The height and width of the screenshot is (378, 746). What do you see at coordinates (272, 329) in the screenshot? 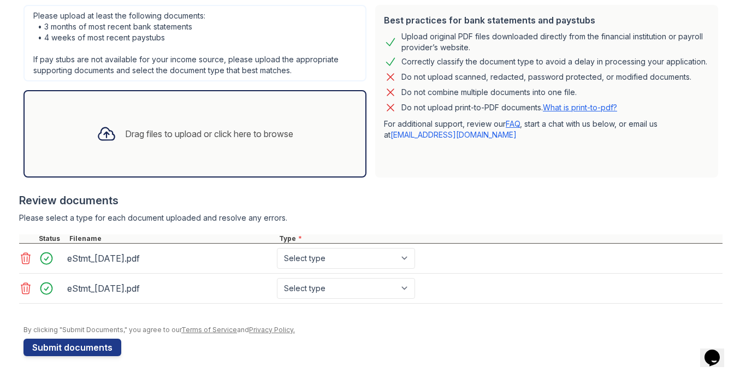
I see `a: Privacy Policy.` at bounding box center [272, 329].